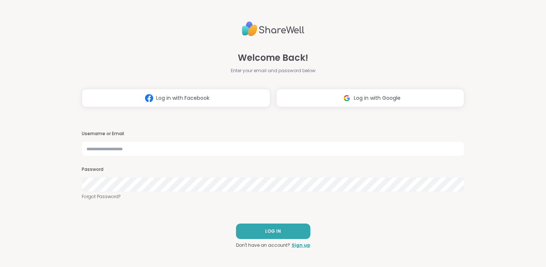 This screenshot has width=546, height=267. Describe the element at coordinates (183, 98) in the screenshot. I see `span: Log in with Facebook` at that location.